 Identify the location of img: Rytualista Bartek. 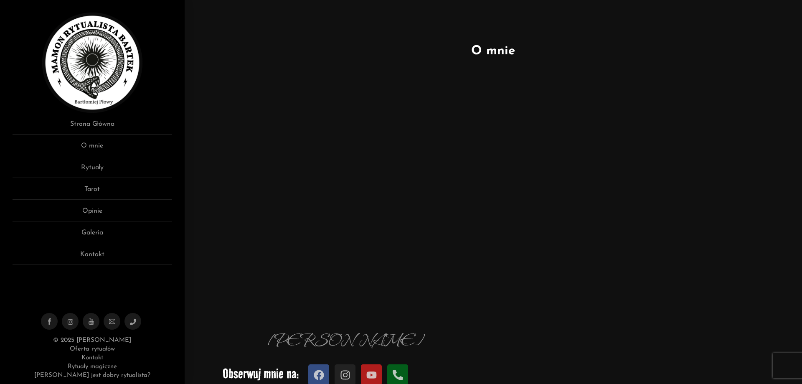
(92, 63).